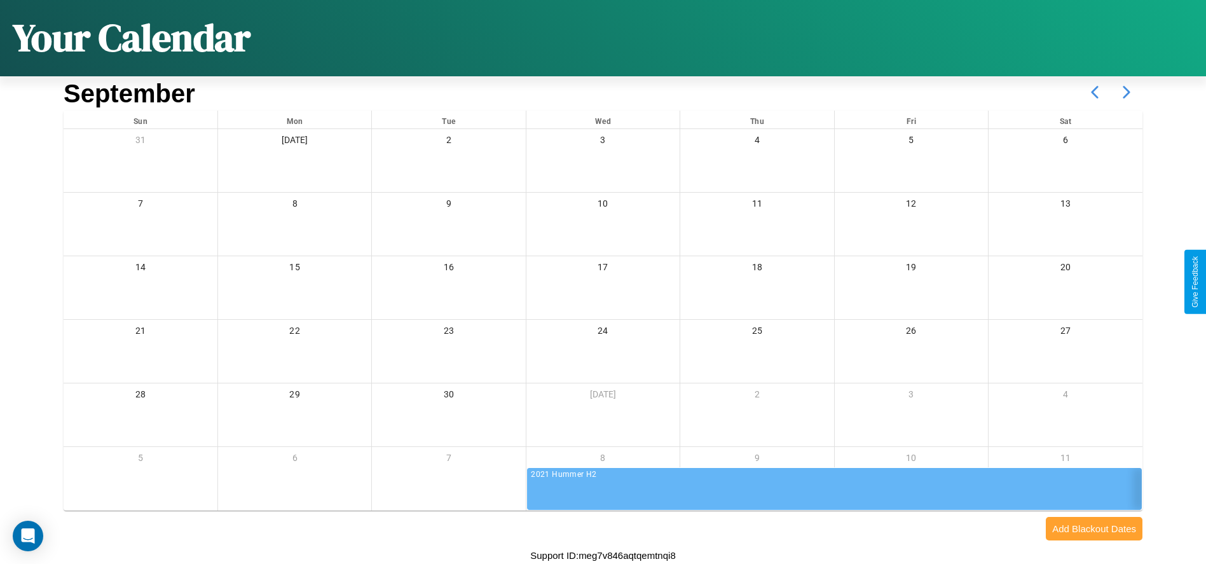 This screenshot has width=1206, height=564. What do you see at coordinates (1065, 332) in the screenshot?
I see `div: 27` at bounding box center [1065, 332].